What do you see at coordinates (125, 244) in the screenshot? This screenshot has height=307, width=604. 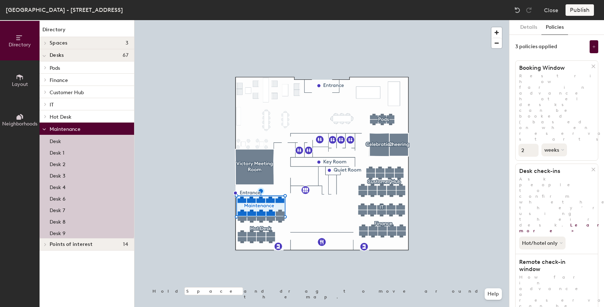 I see `span: 14` at bounding box center [125, 244].